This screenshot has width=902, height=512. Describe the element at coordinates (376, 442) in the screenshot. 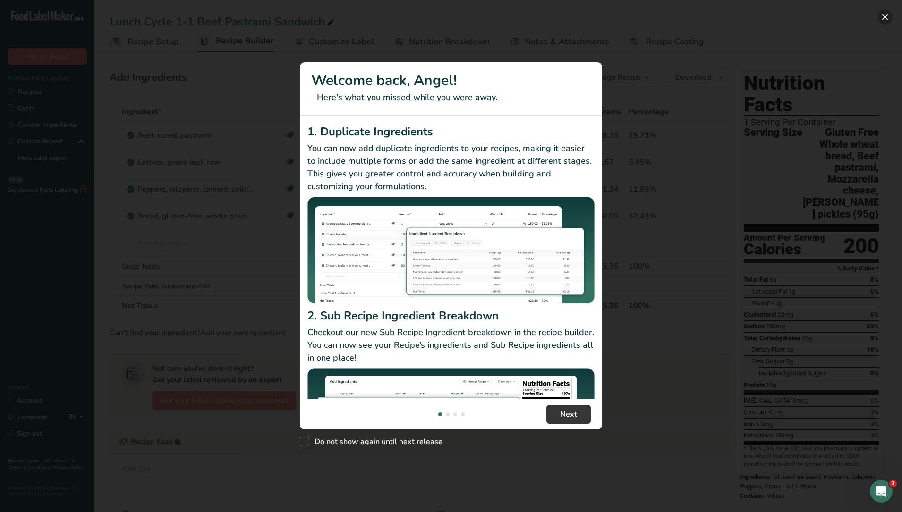

I see `span: Do not show again until next release` at that location.